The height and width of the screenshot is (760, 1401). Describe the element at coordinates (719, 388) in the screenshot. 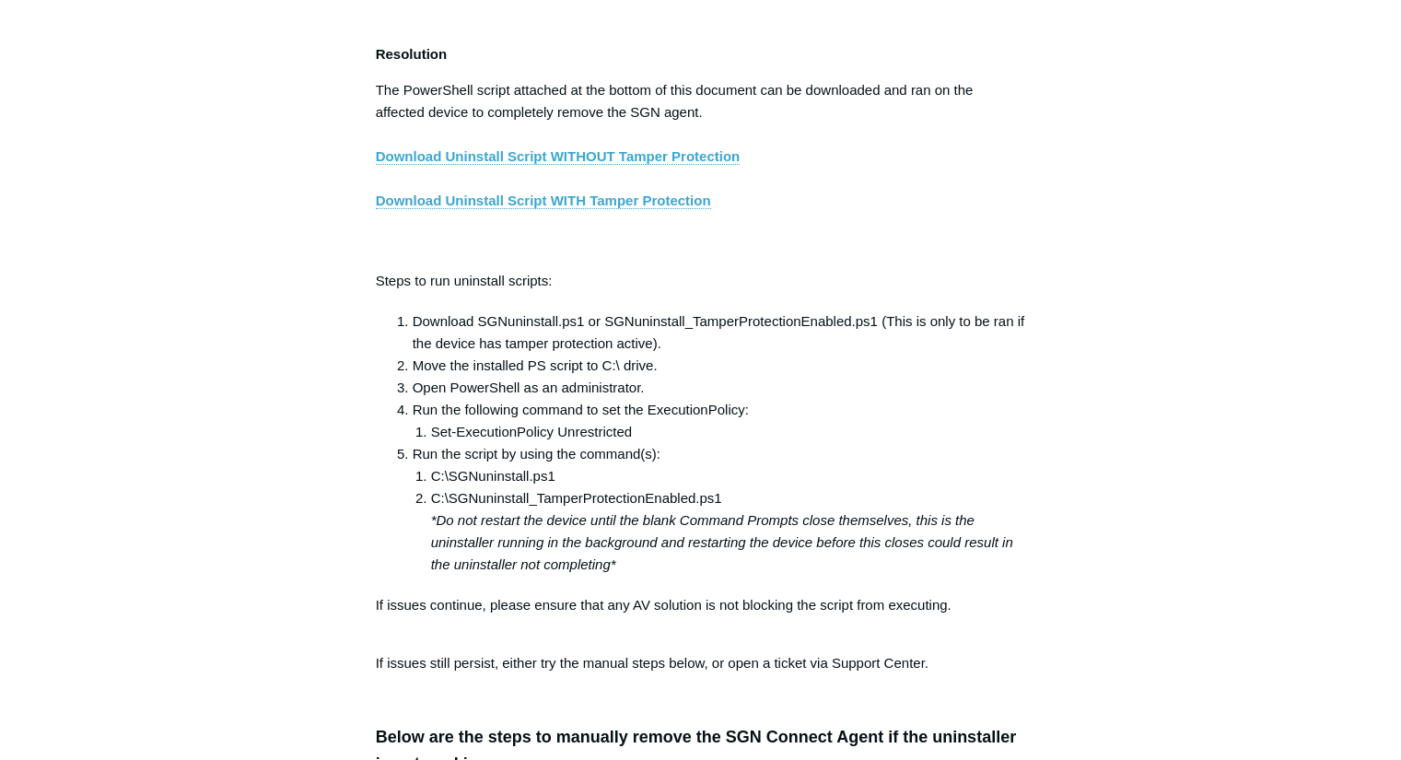

I see `li: Open PowerShell as an administrator.` at that location.